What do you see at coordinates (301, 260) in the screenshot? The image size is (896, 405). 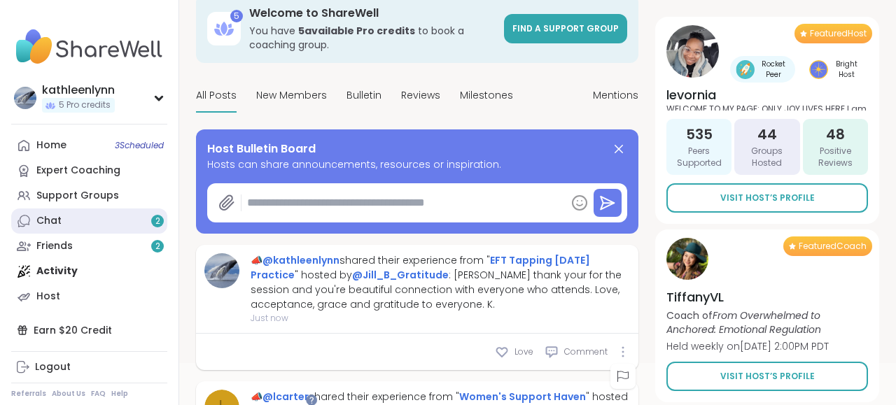 I see `a: @kathleenlynn` at bounding box center [301, 260].